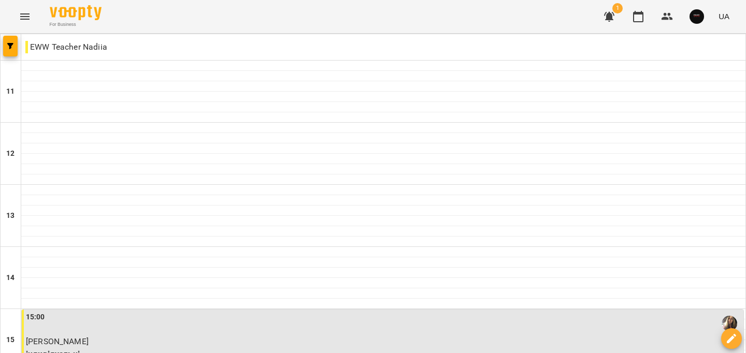  Describe the element at coordinates (76, 24) in the screenshot. I see `span: For Business` at that location.